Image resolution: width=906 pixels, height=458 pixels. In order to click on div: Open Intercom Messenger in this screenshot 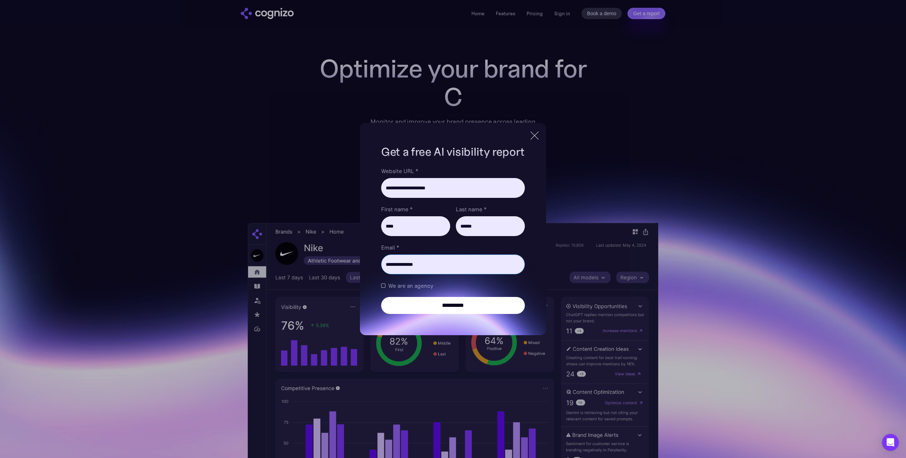, I will do `click(890, 442)`.